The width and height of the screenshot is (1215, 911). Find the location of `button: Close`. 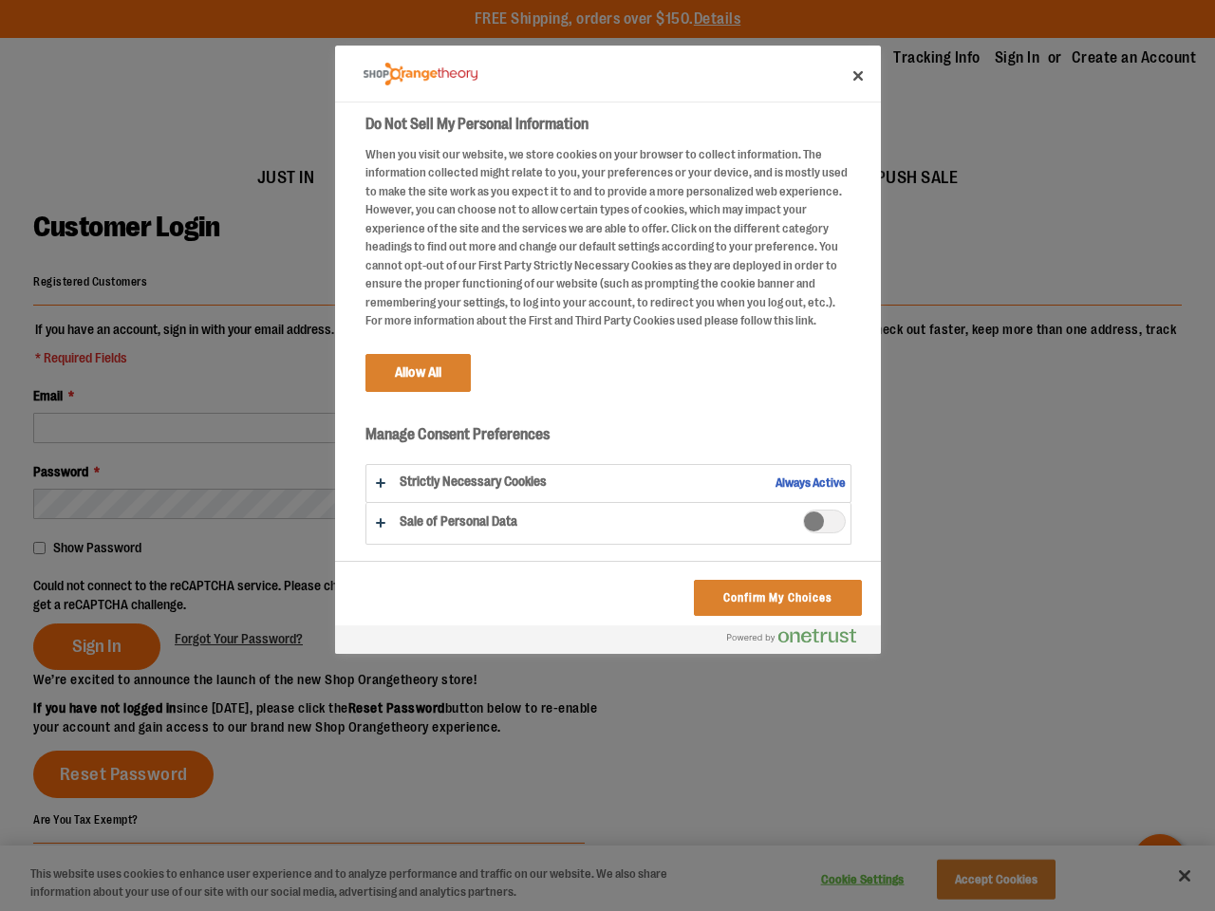

button: Close is located at coordinates (858, 76).